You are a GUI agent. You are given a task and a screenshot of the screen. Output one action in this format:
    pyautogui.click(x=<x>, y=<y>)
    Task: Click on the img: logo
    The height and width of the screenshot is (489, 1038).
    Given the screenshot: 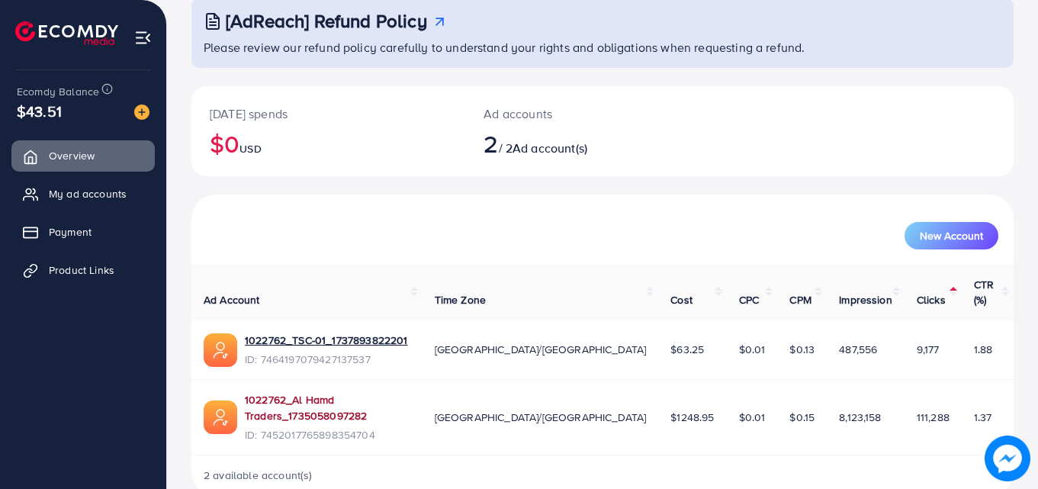 What is the action you would take?
    pyautogui.click(x=66, y=33)
    